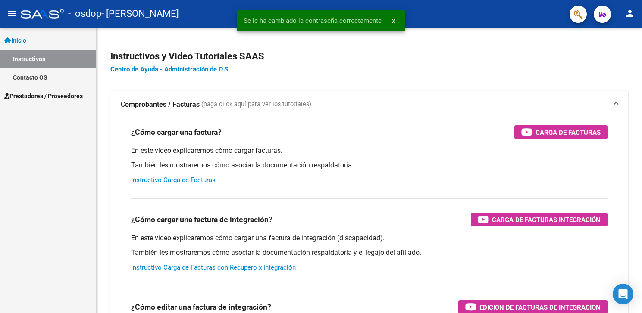  Describe the element at coordinates (202, 220) in the screenshot. I see `h3: ¿Cómo cargar una factura de integración?` at that location.